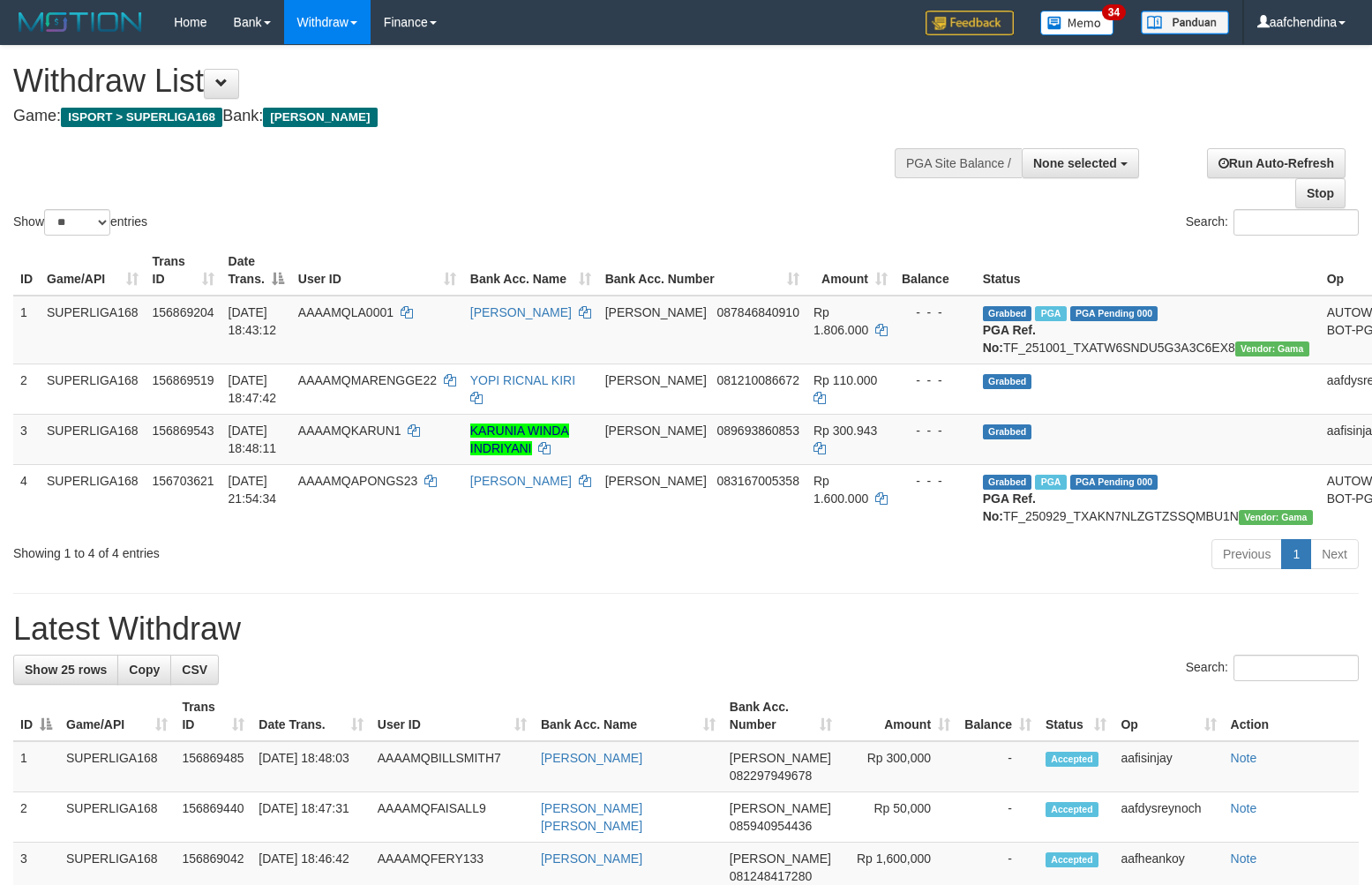  Describe the element at coordinates (1247, 554) in the screenshot. I see `a: Previous` at that location.